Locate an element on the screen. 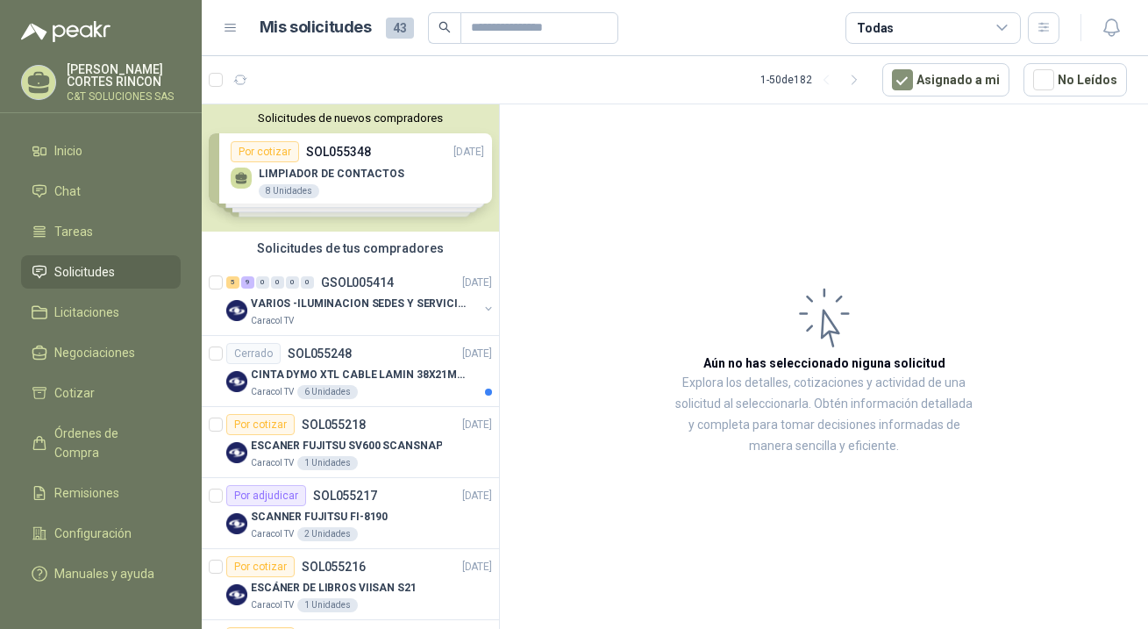 The width and height of the screenshot is (1148, 629). a: Remisiones is located at coordinates (101, 493).